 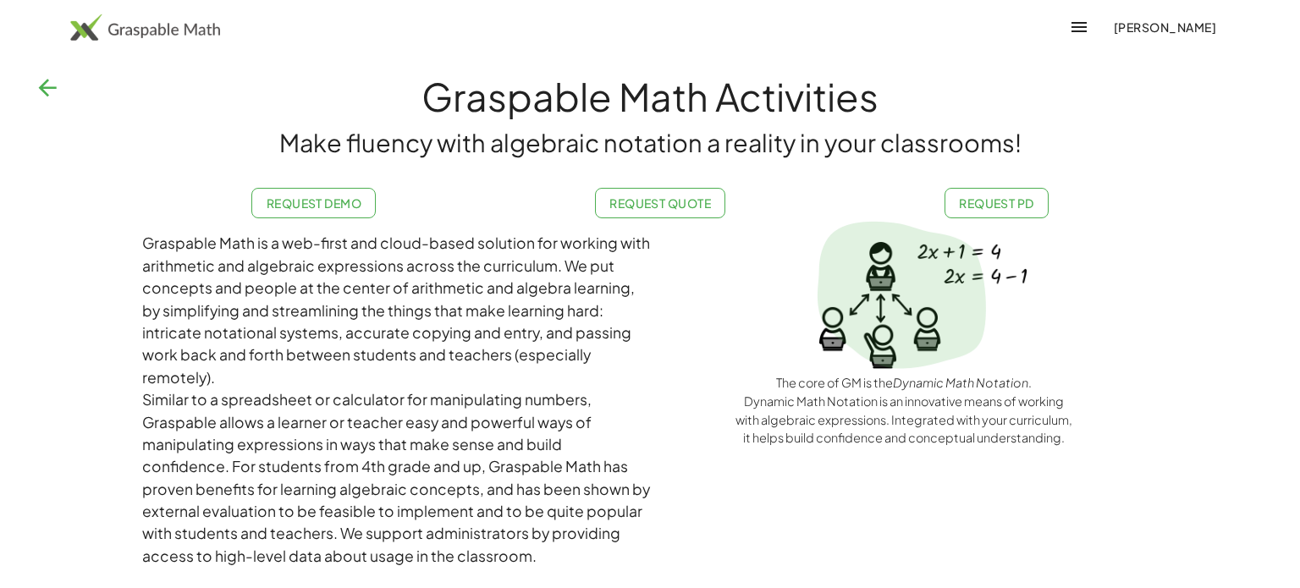 I want to click on span: Request Demo, so click(x=313, y=203).